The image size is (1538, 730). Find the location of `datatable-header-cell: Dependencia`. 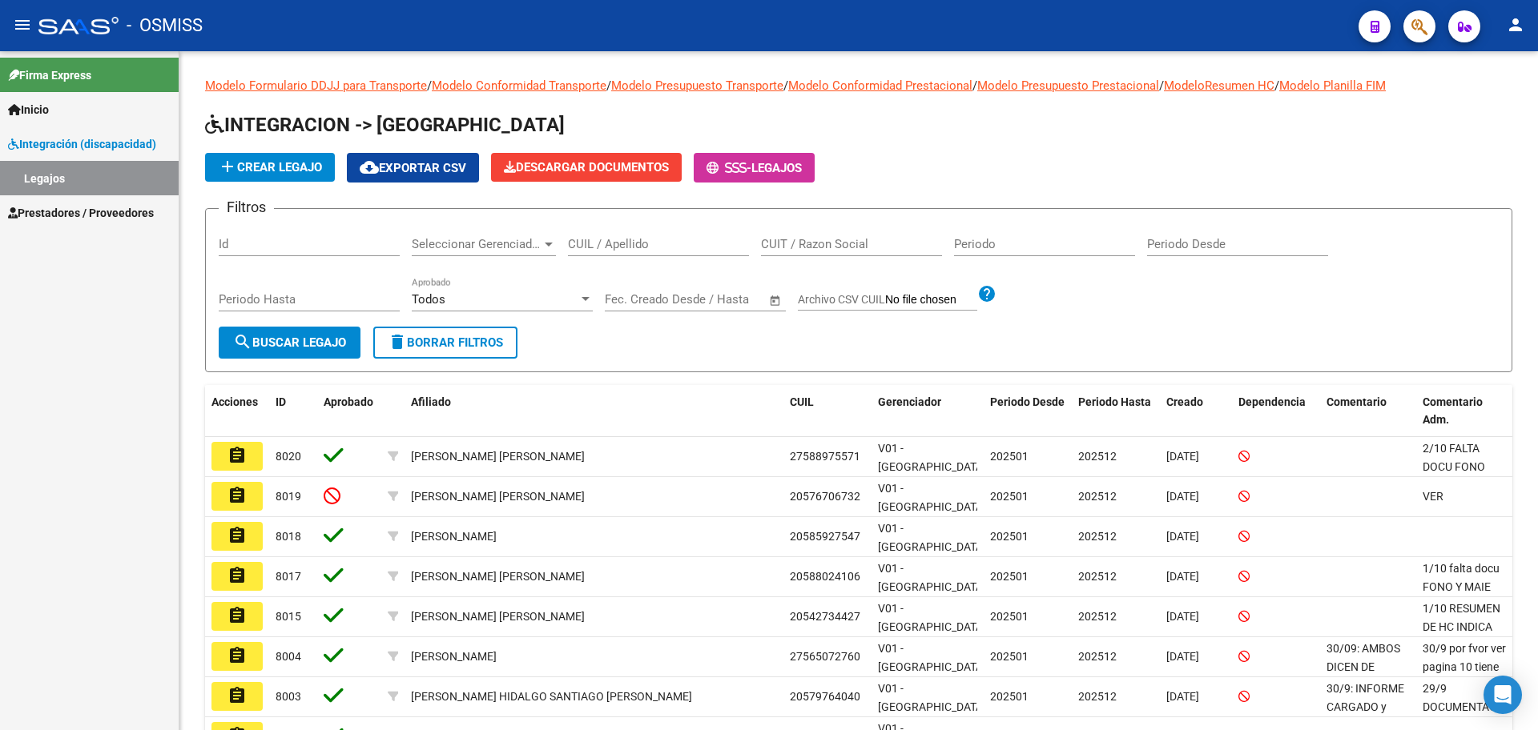

datatable-header-cell: Dependencia is located at coordinates (1276, 412).